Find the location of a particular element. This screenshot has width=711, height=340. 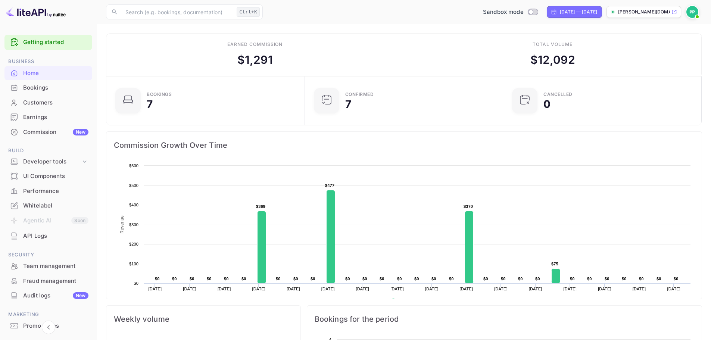

button: Collapse navigation is located at coordinates (49, 327).